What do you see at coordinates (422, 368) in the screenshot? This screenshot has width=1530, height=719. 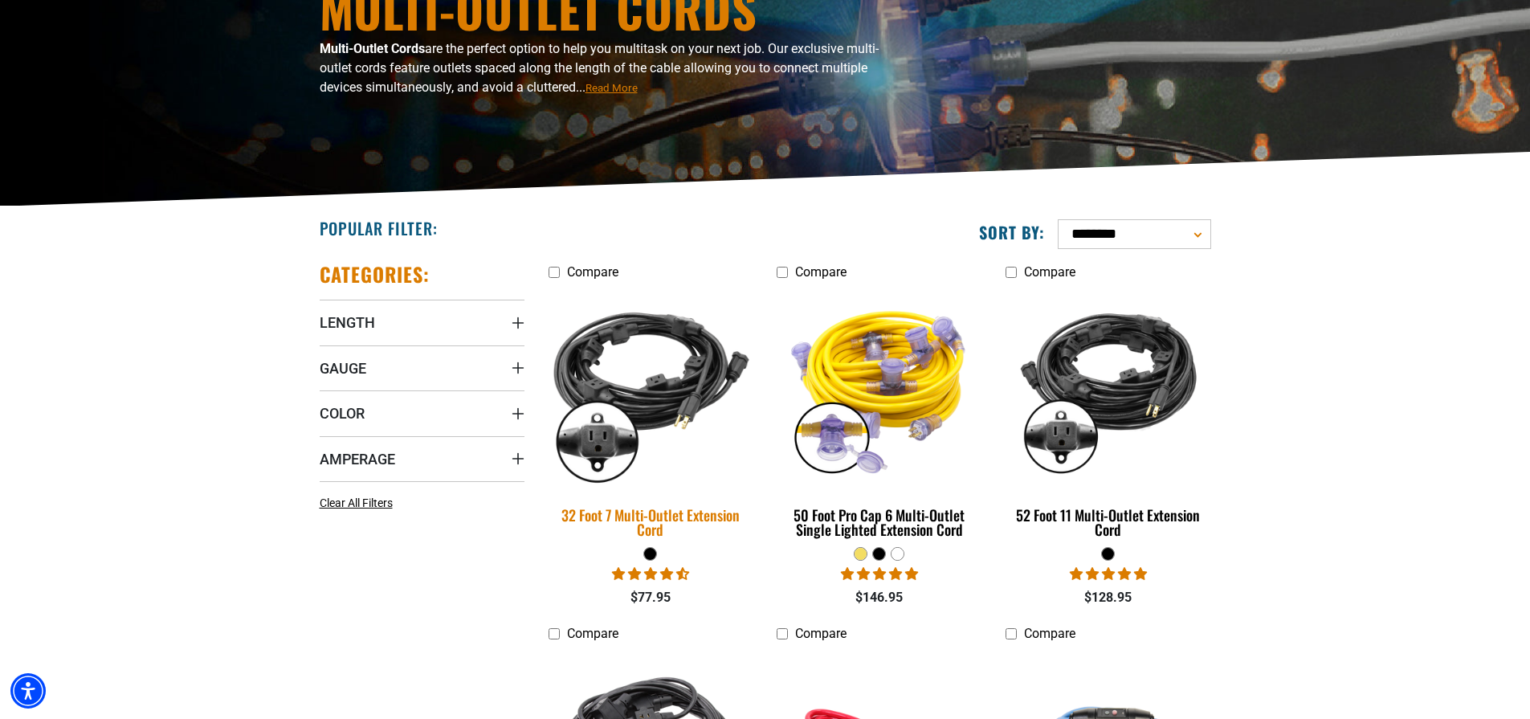 I see `summary: Gauge` at bounding box center [422, 368].